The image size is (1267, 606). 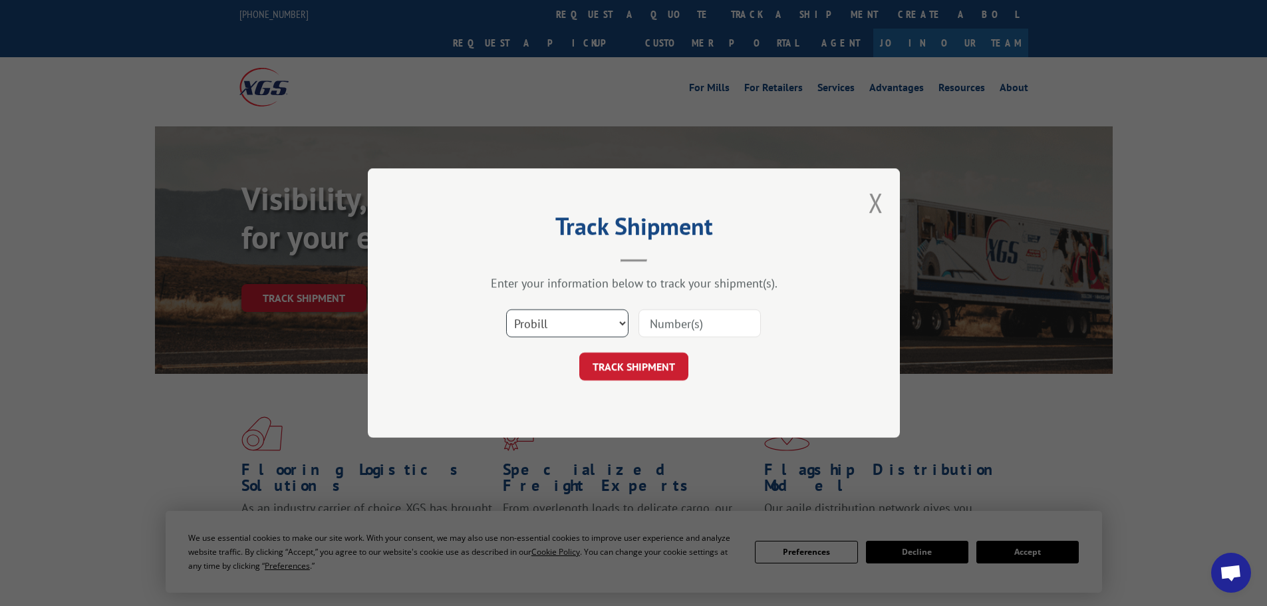 What do you see at coordinates (634, 283) in the screenshot?
I see `div: Enter your information below to track your shipment(s).` at bounding box center [634, 283].